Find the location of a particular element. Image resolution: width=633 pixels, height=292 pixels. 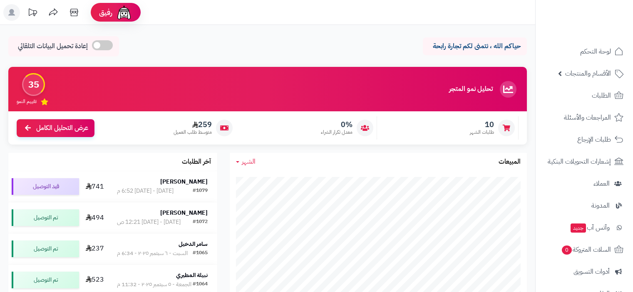

a: أدوات التسويق is located at coordinates (584, 272).